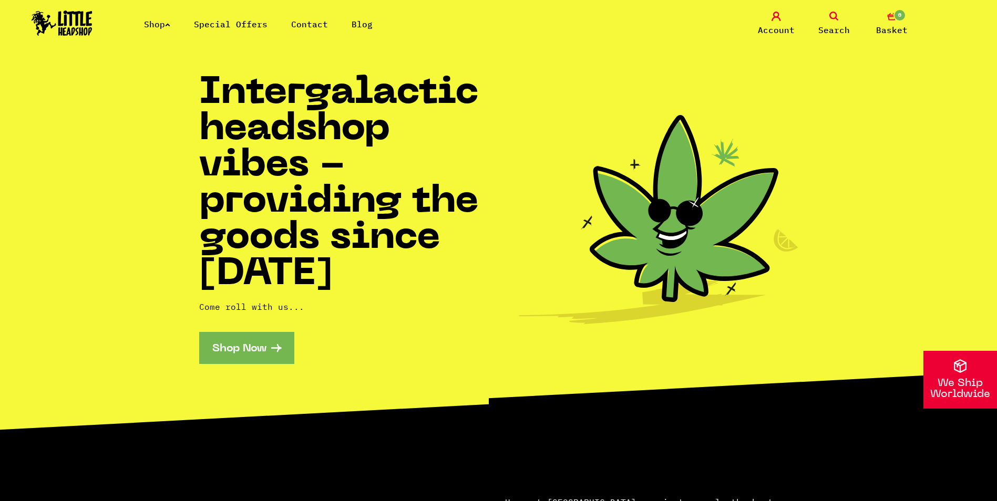  What do you see at coordinates (231, 24) in the screenshot?
I see `a: Special Offers` at bounding box center [231, 24].